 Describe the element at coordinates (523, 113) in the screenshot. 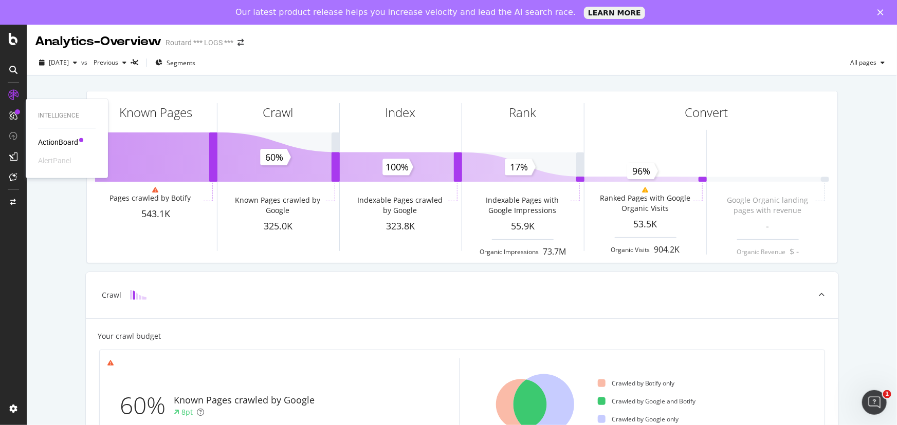

I see `div: Rank` at that location.